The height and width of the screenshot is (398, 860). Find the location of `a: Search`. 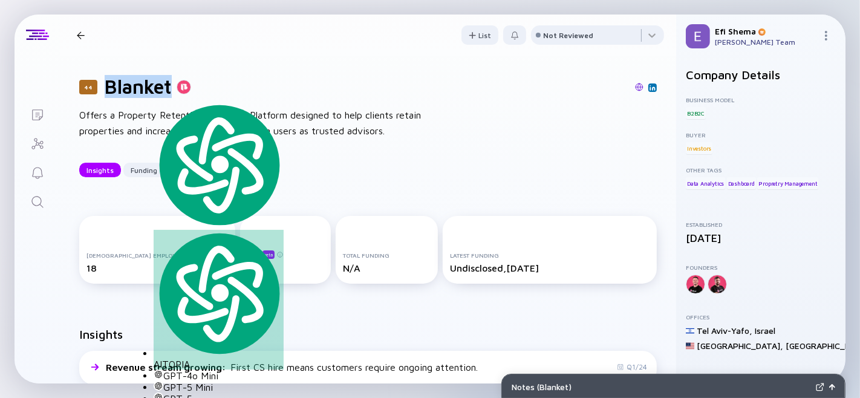

a: Search is located at coordinates (37, 201).